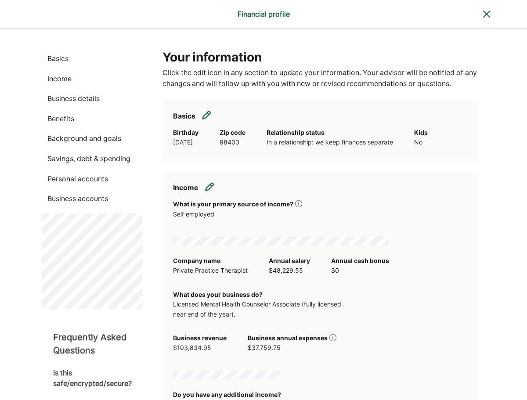 This screenshot has height=400, width=527. I want to click on p: Benefits, so click(92, 119).